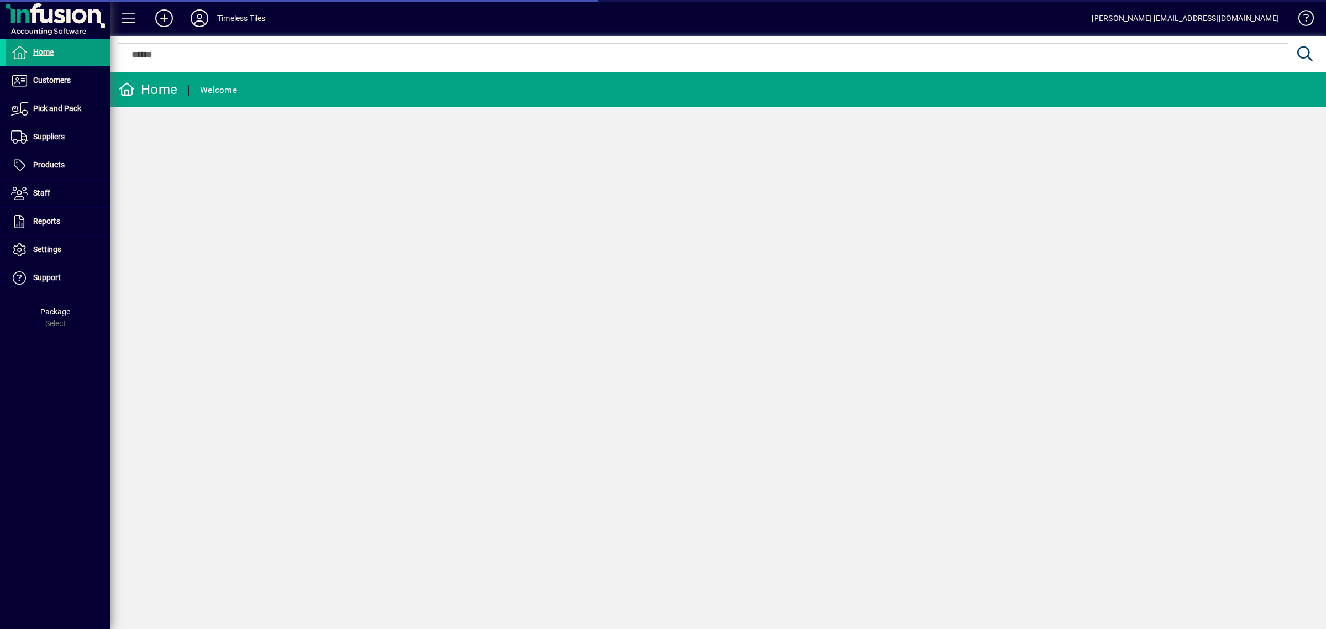 This screenshot has height=629, width=1326. What do you see at coordinates (57, 108) in the screenshot?
I see `span: Pick and Pack` at bounding box center [57, 108].